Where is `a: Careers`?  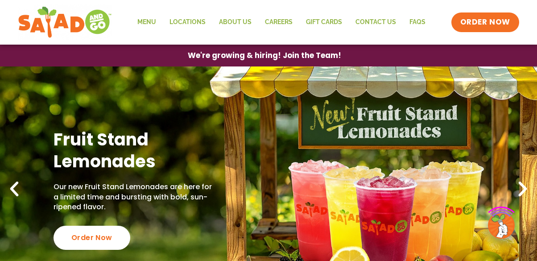
a: Careers is located at coordinates (279, 22).